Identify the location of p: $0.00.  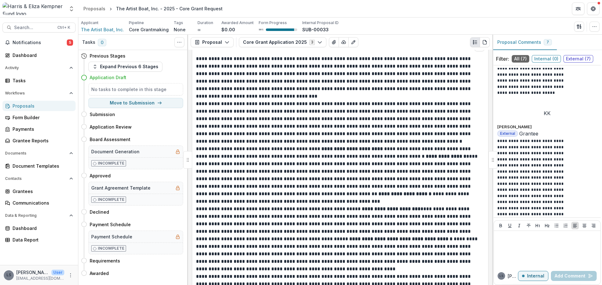
(228, 29).